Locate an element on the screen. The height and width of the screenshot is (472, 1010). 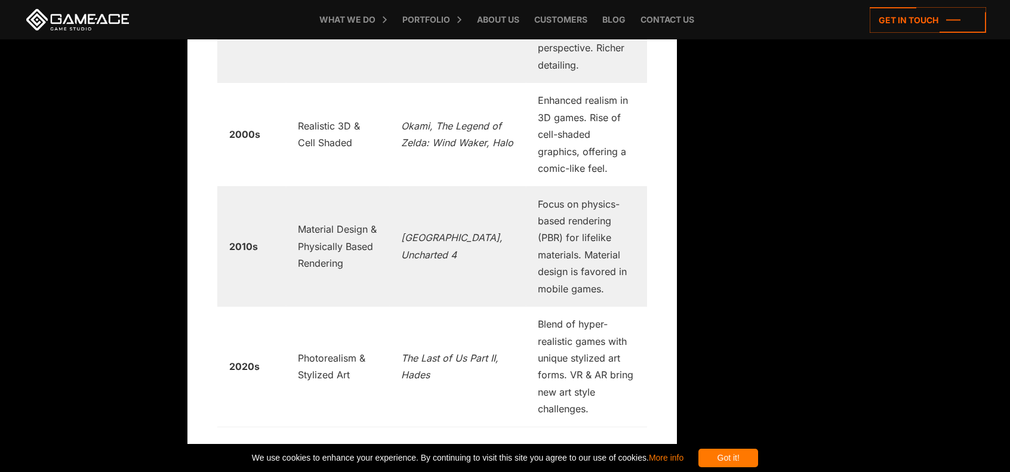
td: Blend of hyper-realistic games with unique stylized art forms. VR & AR bring new art style challe... is located at coordinates (586, 367).